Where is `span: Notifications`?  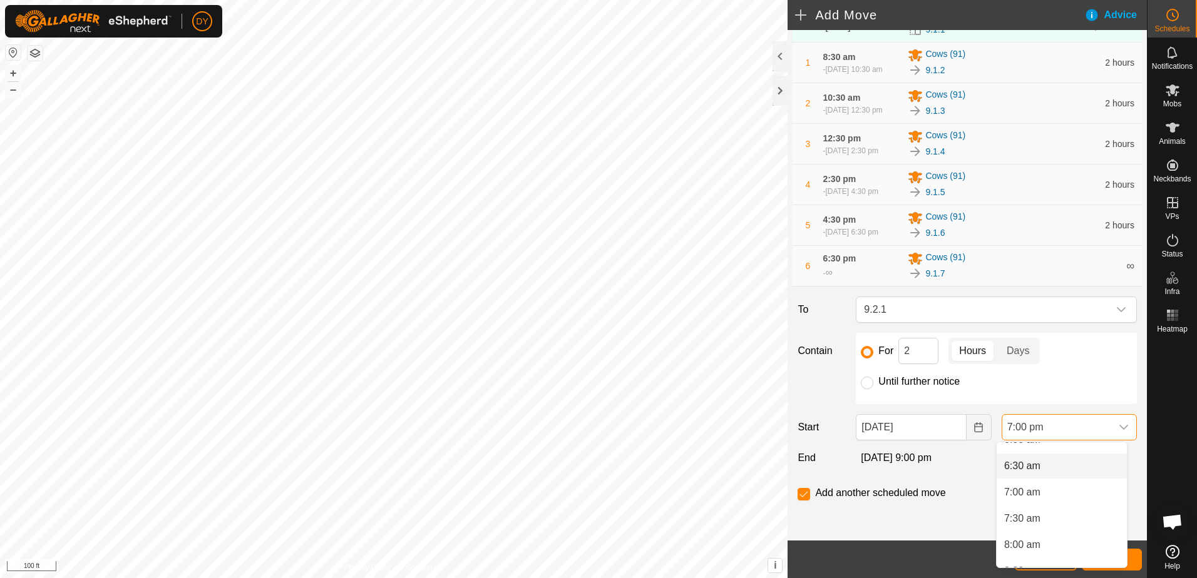
span: Notifications is located at coordinates (1172, 66).